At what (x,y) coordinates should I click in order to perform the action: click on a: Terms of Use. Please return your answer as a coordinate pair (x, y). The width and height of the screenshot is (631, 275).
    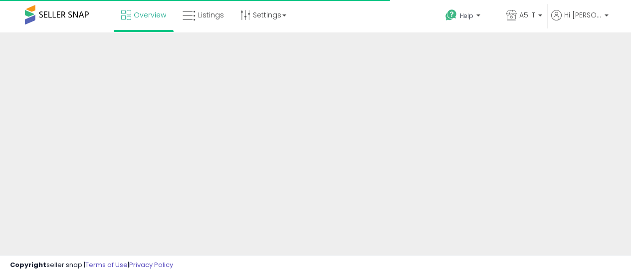
    Looking at the image, I should click on (106, 265).